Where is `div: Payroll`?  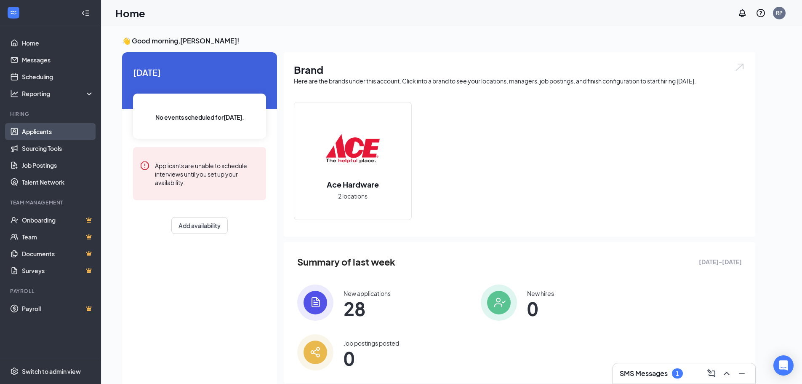
div: Payroll is located at coordinates (51, 291).